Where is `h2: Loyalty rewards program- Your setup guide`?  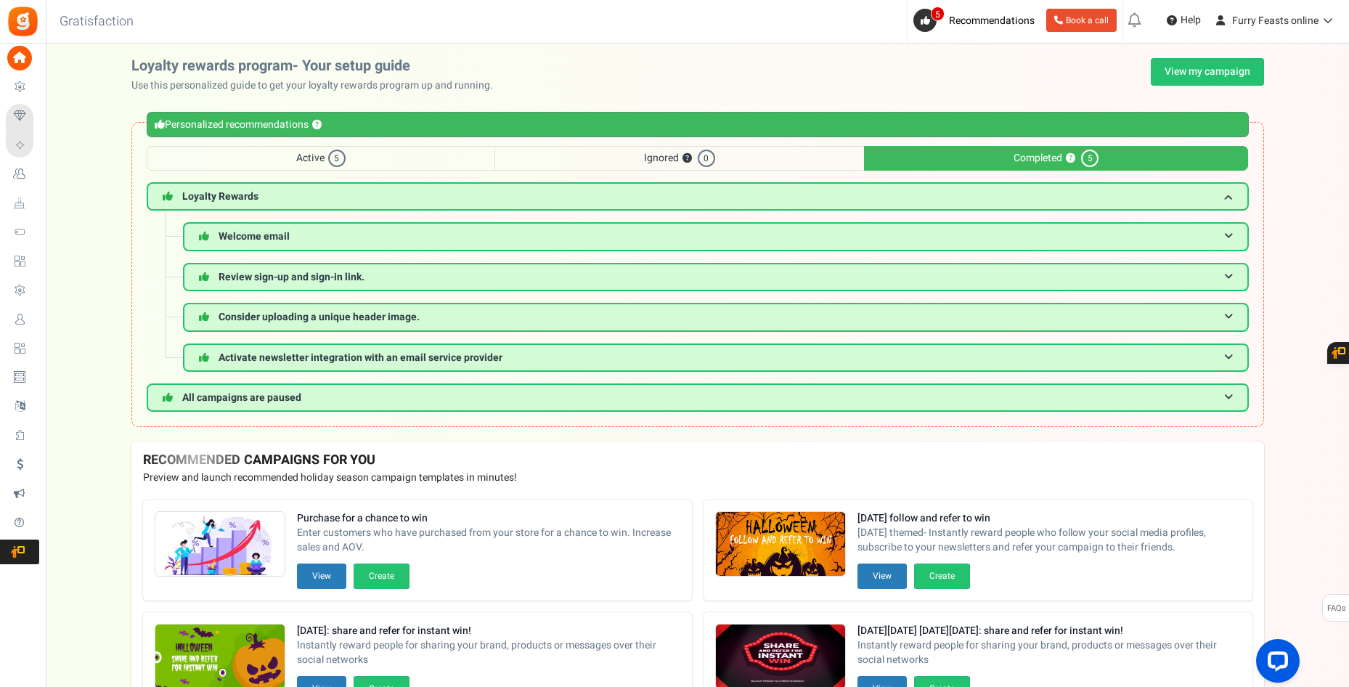 h2: Loyalty rewards program- Your setup guide is located at coordinates (318, 66).